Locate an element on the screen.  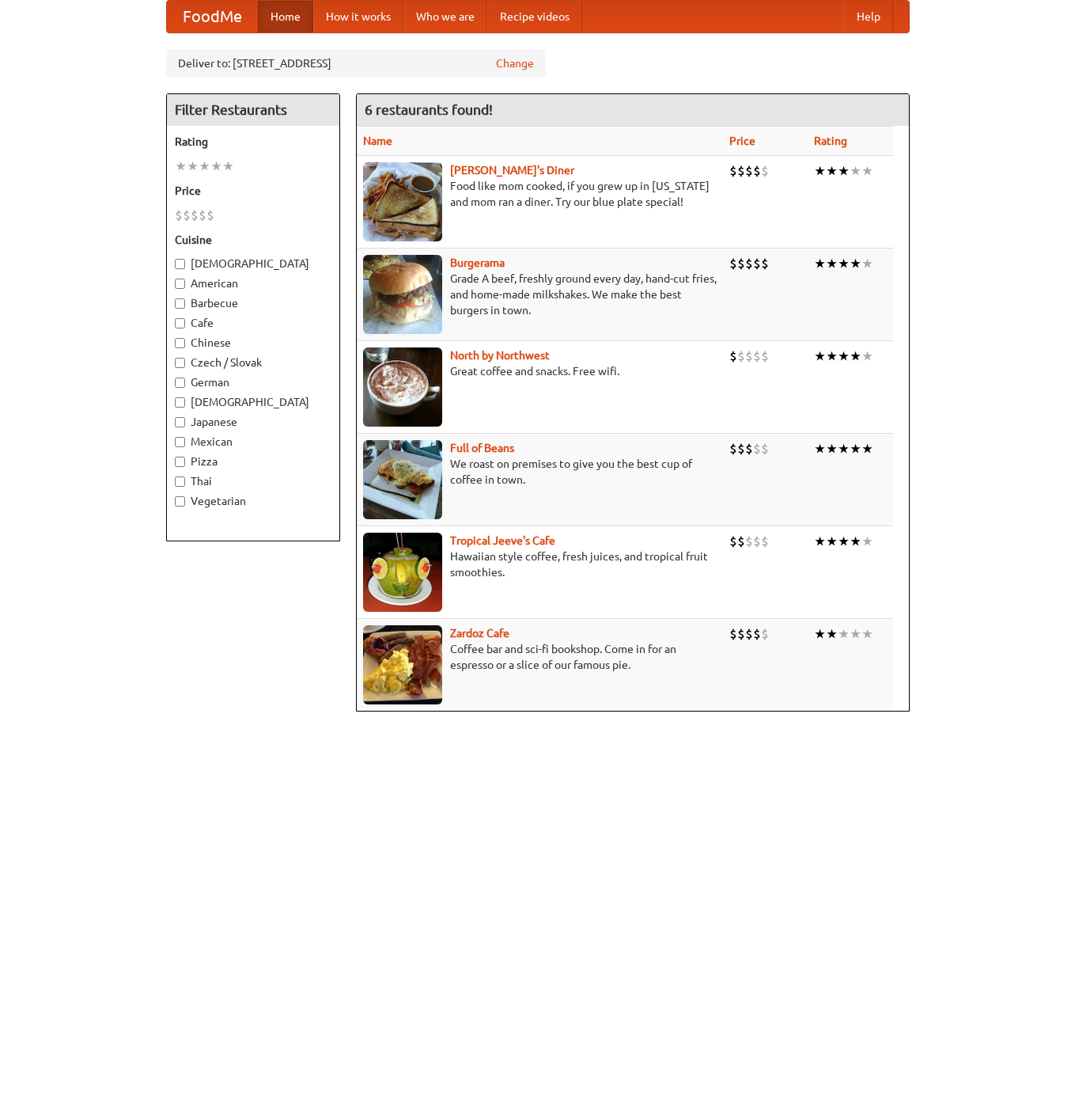
a: Name is located at coordinates (377, 141).